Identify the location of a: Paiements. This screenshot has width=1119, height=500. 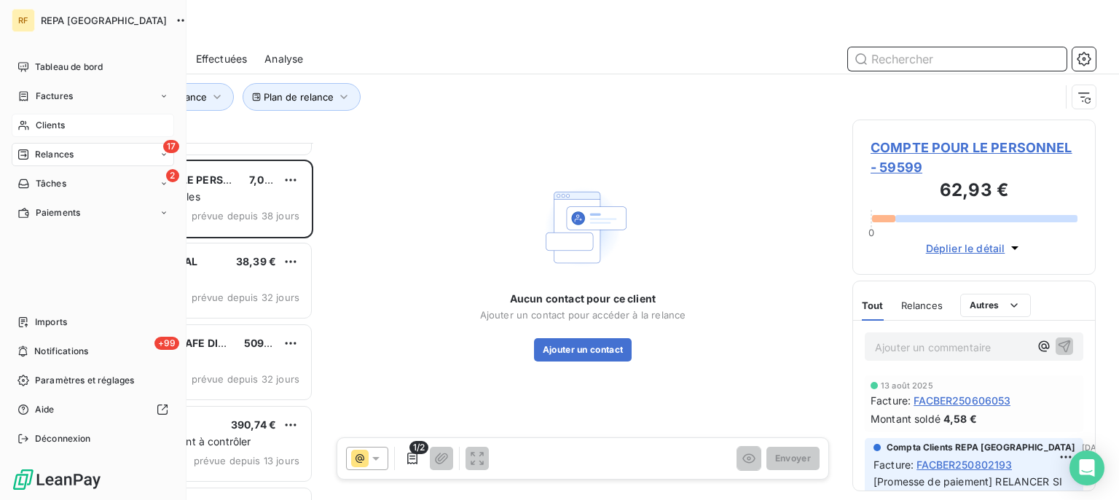
(93, 213).